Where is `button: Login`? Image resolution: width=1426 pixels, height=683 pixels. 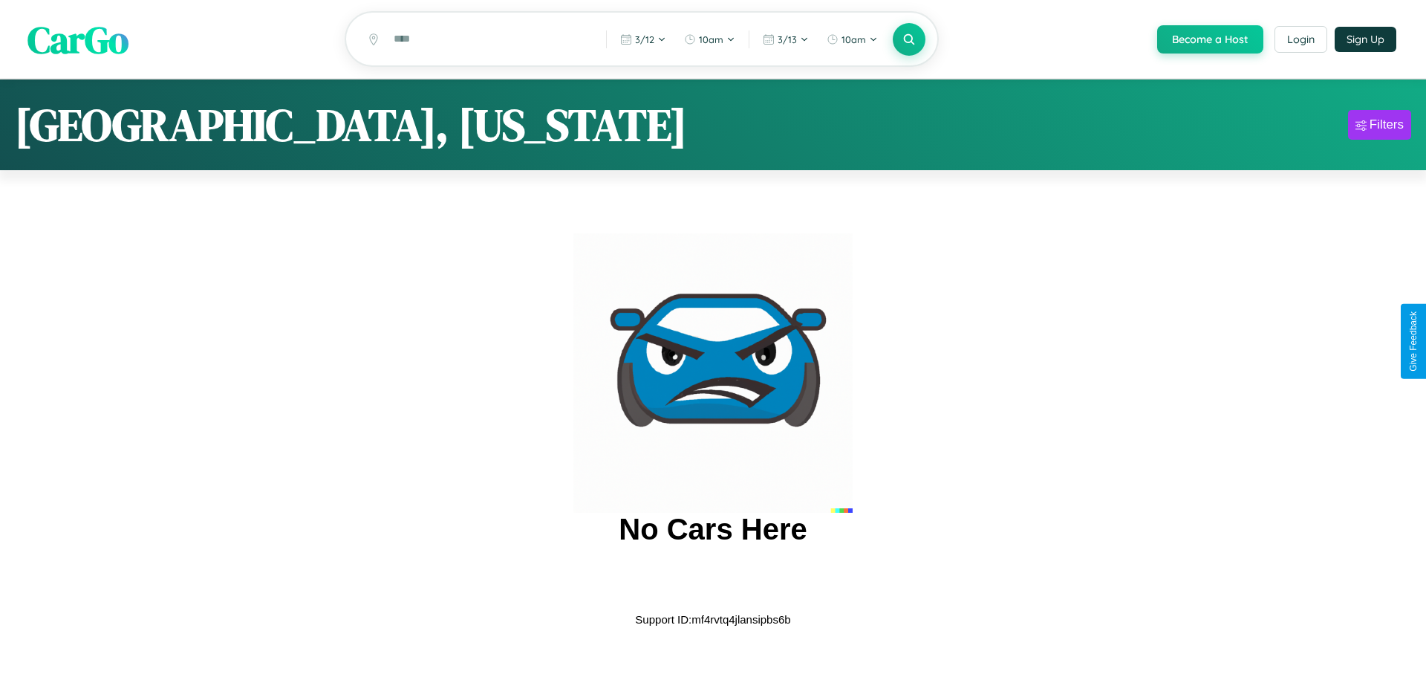 button: Login is located at coordinates (1301, 39).